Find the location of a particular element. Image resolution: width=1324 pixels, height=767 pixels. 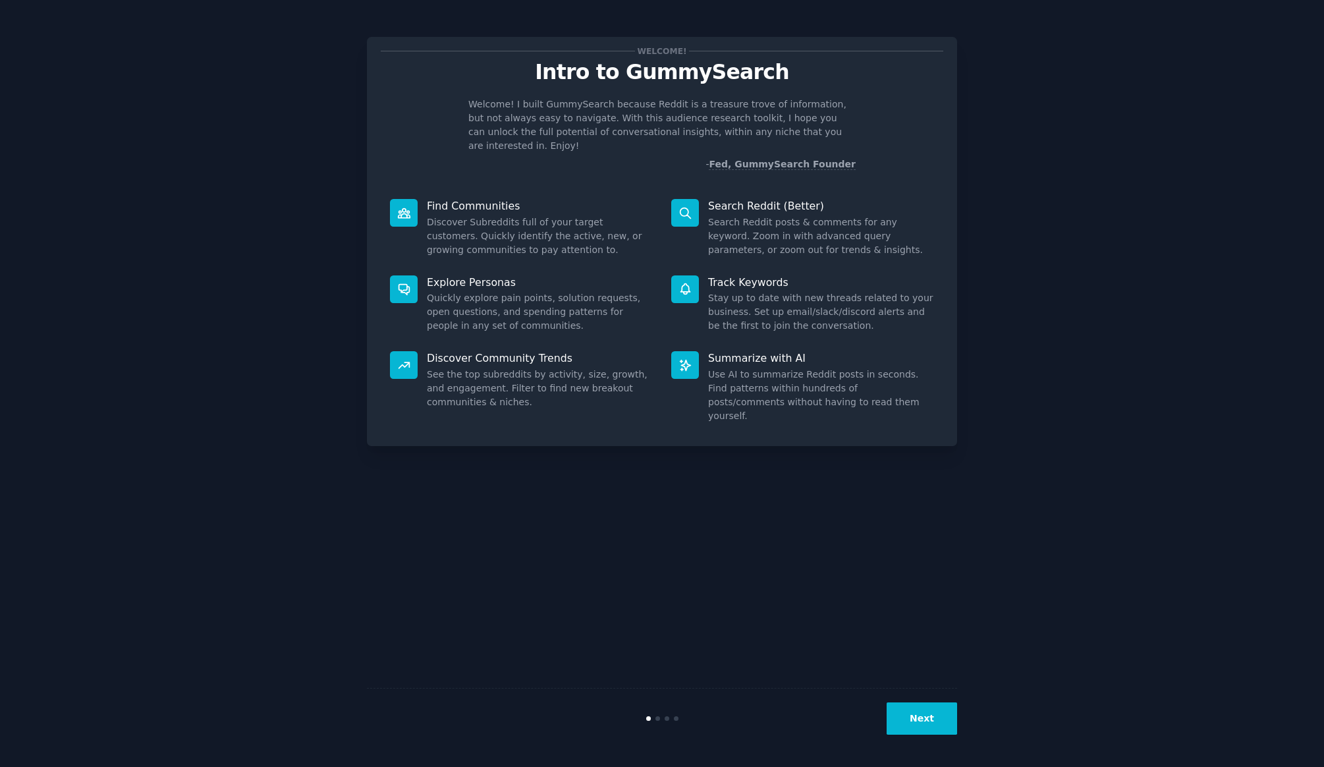

p: Search Reddit (Better) is located at coordinates (821, 205).